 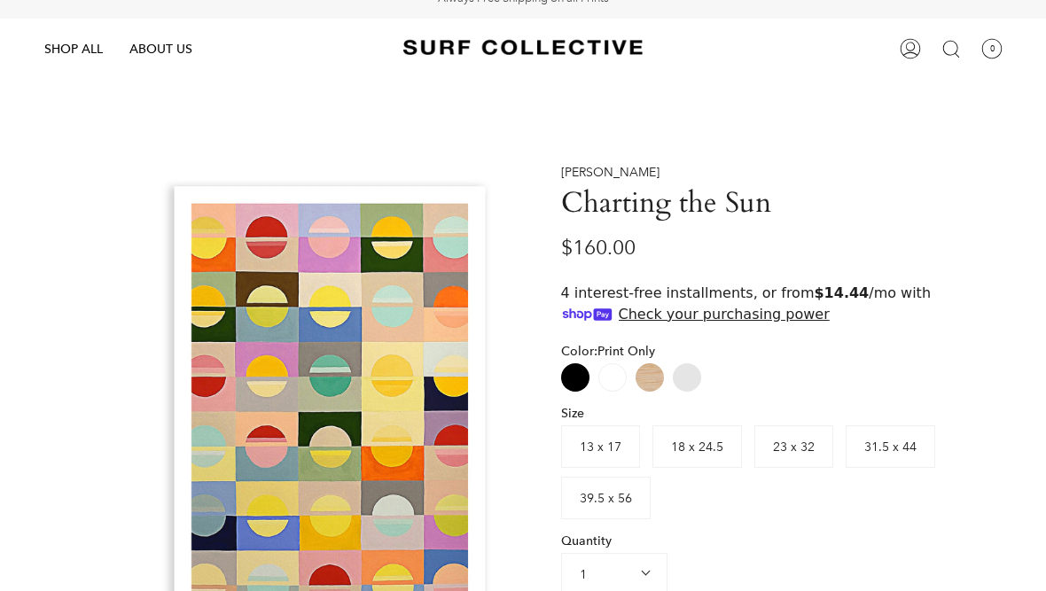 What do you see at coordinates (626, 351) in the screenshot?
I see `span: Print Only` at bounding box center [626, 351].